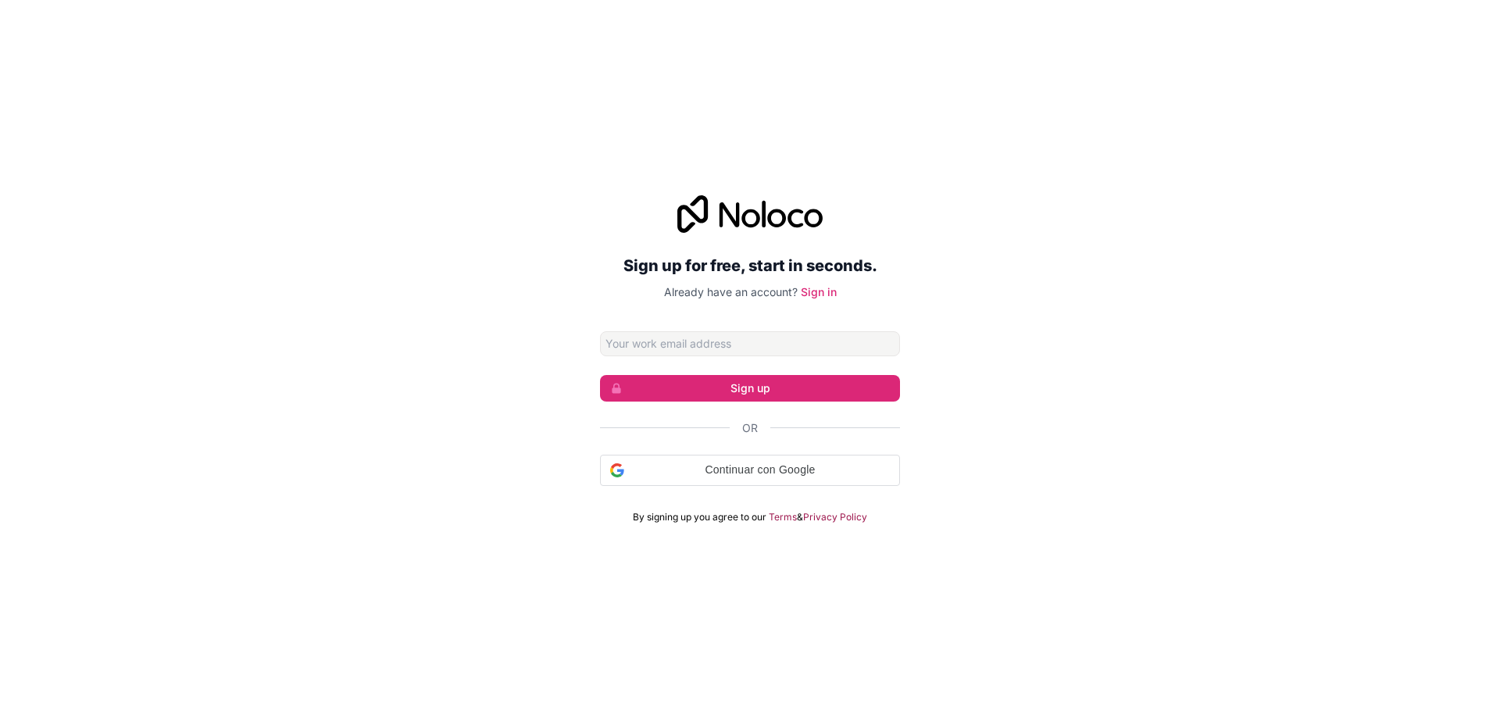 The height and width of the screenshot is (718, 1500). What do you see at coordinates (750, 388) in the screenshot?
I see `button: Sign up` at bounding box center [750, 388].